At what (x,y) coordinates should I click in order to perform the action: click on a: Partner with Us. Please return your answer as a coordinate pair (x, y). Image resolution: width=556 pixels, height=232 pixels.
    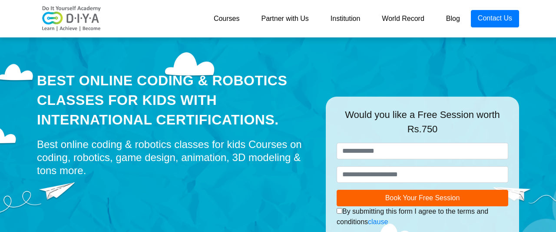
    Looking at the image, I should click on (285, 19).